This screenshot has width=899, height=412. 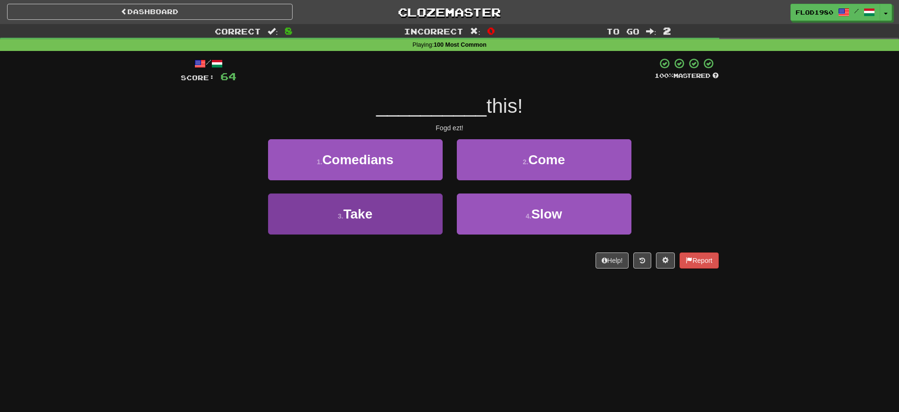 I want to click on span: Correct, so click(x=238, y=31).